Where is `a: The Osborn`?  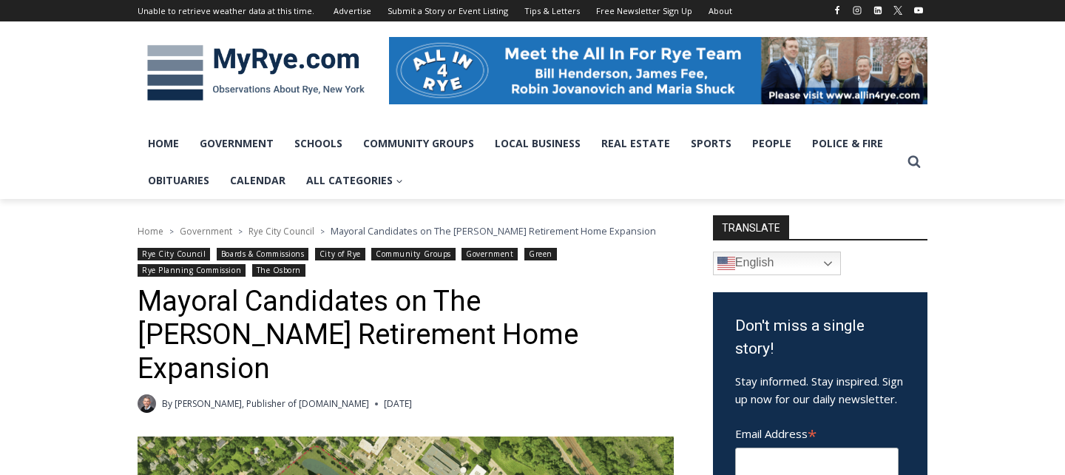 a: The Osborn is located at coordinates (279, 270).